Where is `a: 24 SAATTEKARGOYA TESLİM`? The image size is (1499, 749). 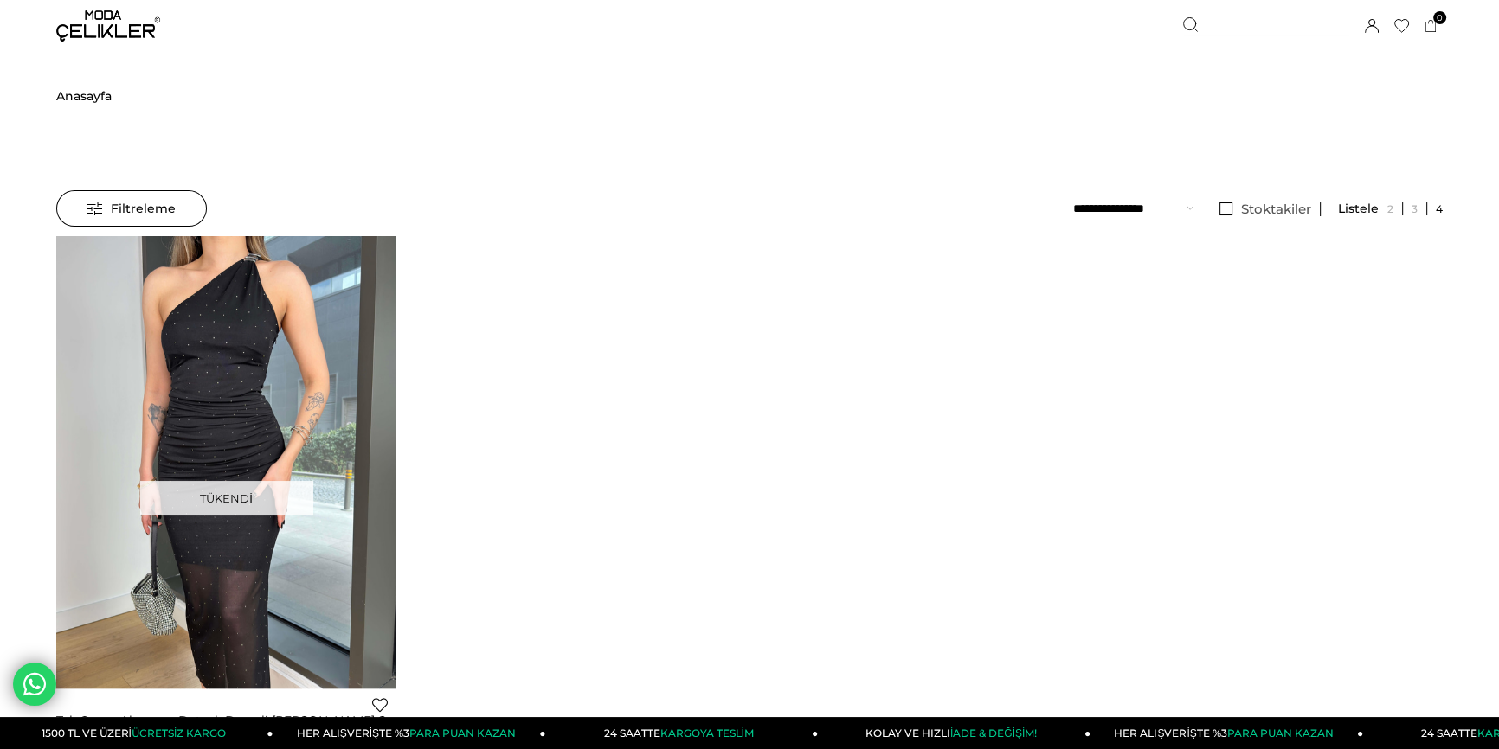 a: 24 SAATTEKARGOYA TESLİM is located at coordinates (681, 733).